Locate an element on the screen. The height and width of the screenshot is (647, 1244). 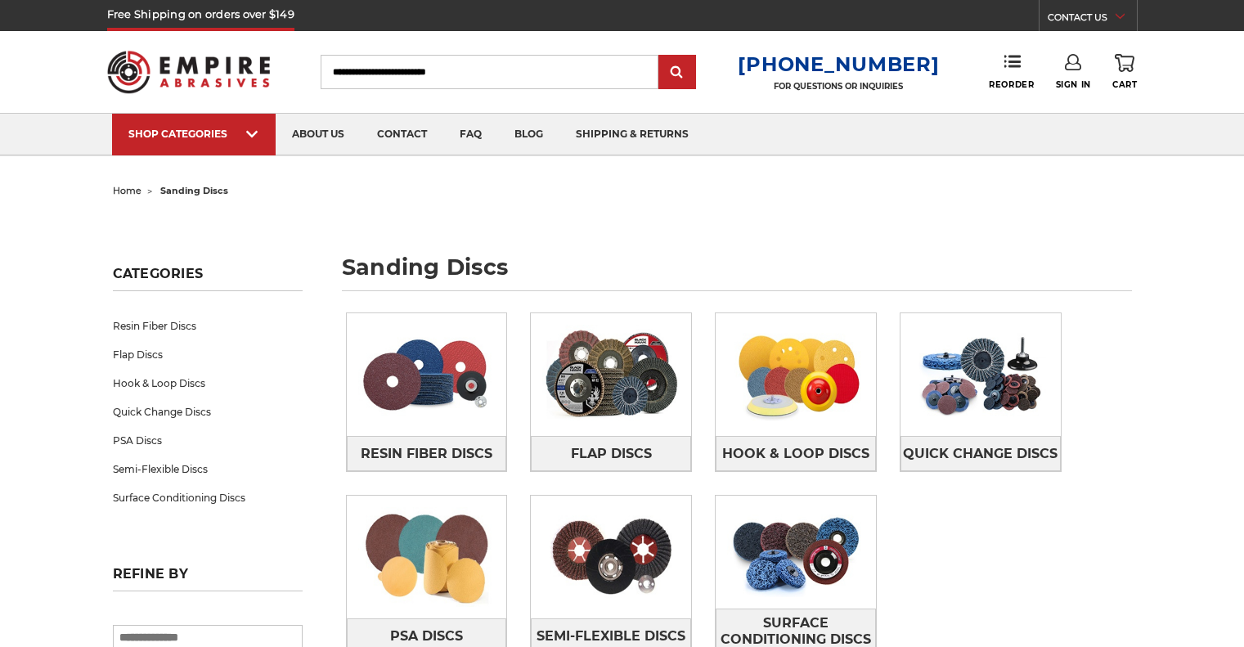
a: Surface Conditioning Discs is located at coordinates (208, 497).